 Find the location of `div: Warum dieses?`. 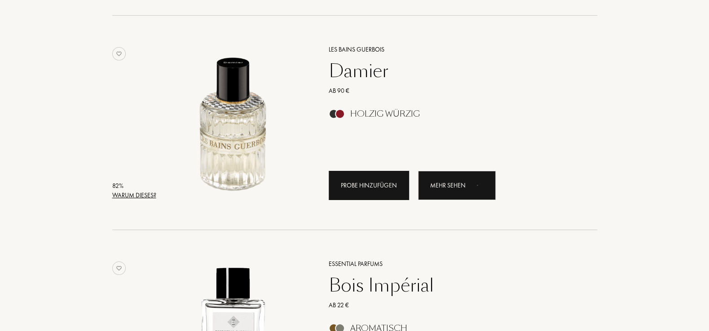

div: Warum dieses? is located at coordinates (134, 195).